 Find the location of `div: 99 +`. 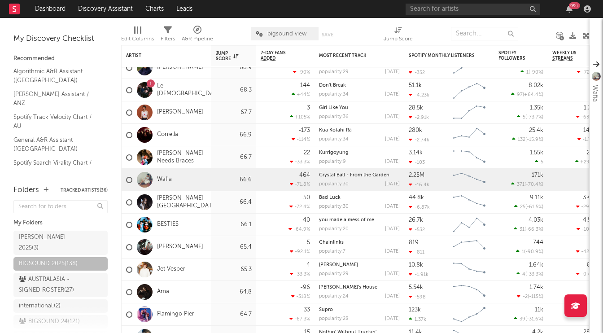

div: 99 + is located at coordinates (575, 5).